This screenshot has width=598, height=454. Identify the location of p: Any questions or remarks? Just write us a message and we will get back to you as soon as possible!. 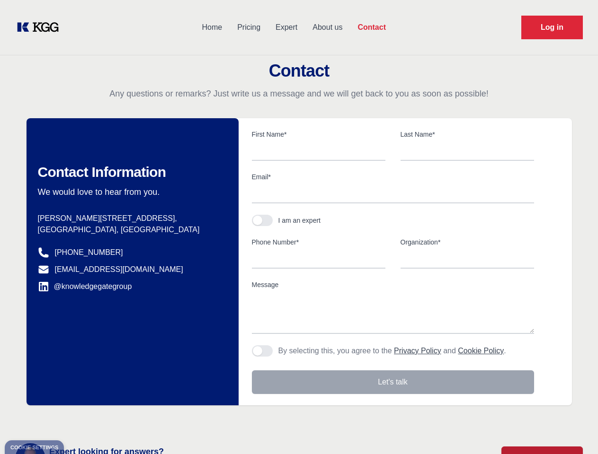
(299, 94).